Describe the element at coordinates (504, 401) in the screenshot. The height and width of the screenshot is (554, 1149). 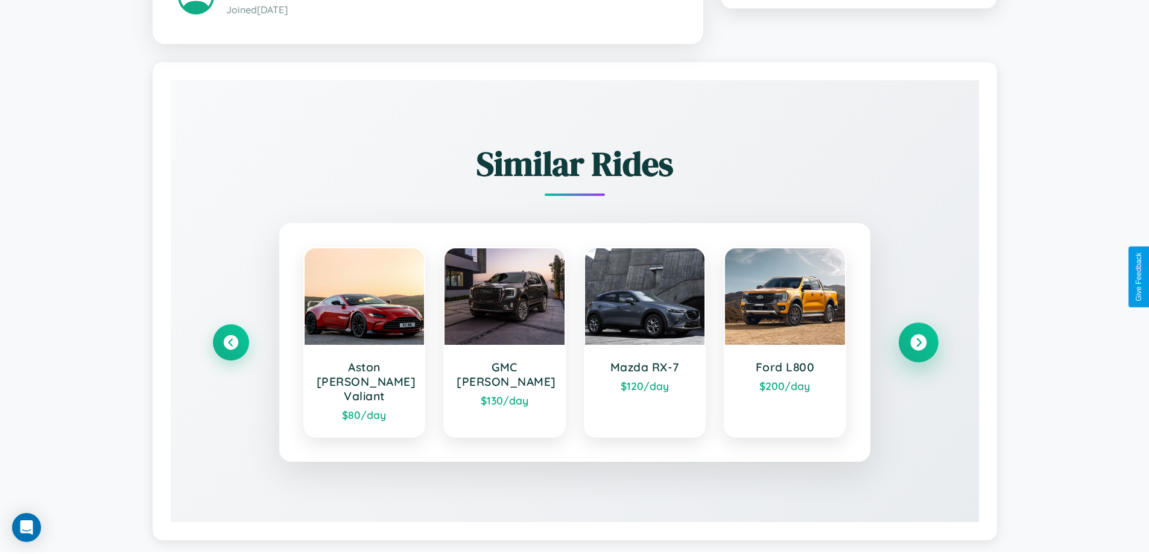
I see `div: $ 130 /day` at that location.